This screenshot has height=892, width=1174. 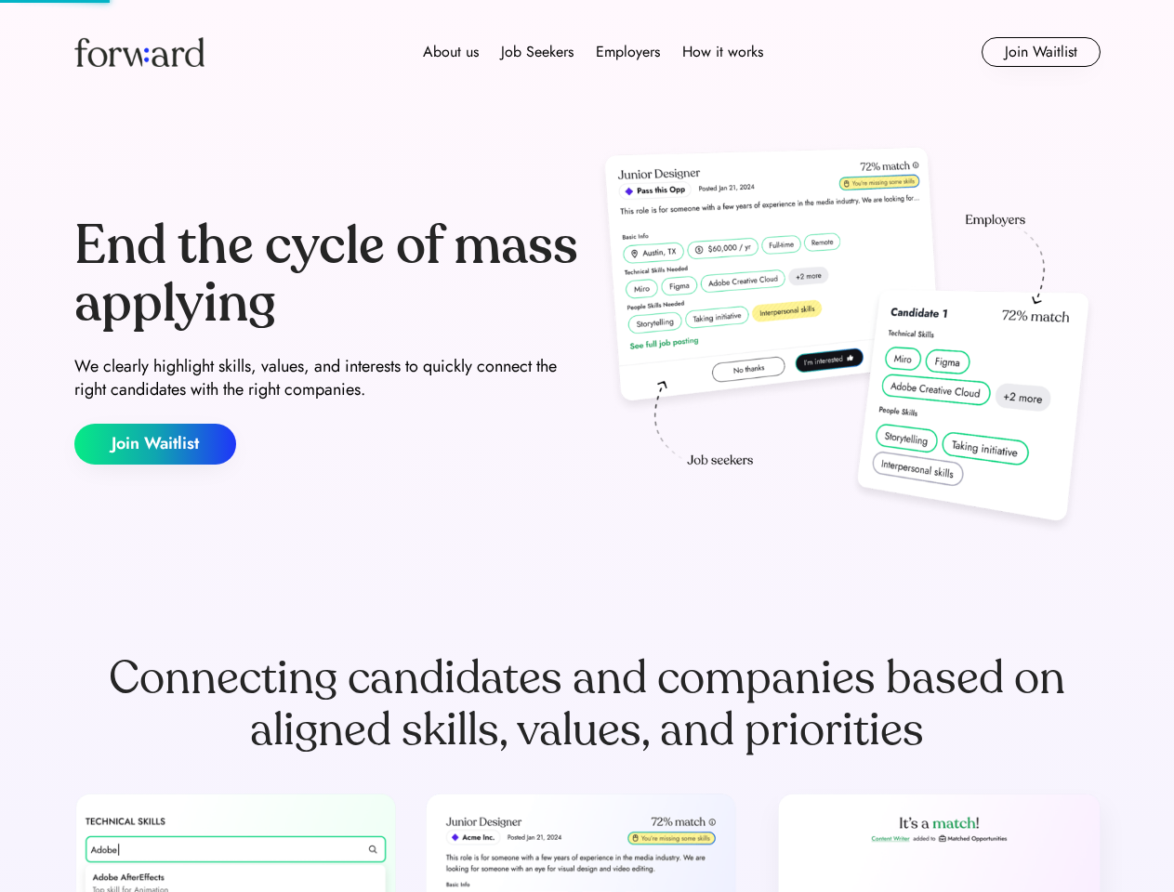 What do you see at coordinates (451, 52) in the screenshot?
I see `div: About us` at bounding box center [451, 52].